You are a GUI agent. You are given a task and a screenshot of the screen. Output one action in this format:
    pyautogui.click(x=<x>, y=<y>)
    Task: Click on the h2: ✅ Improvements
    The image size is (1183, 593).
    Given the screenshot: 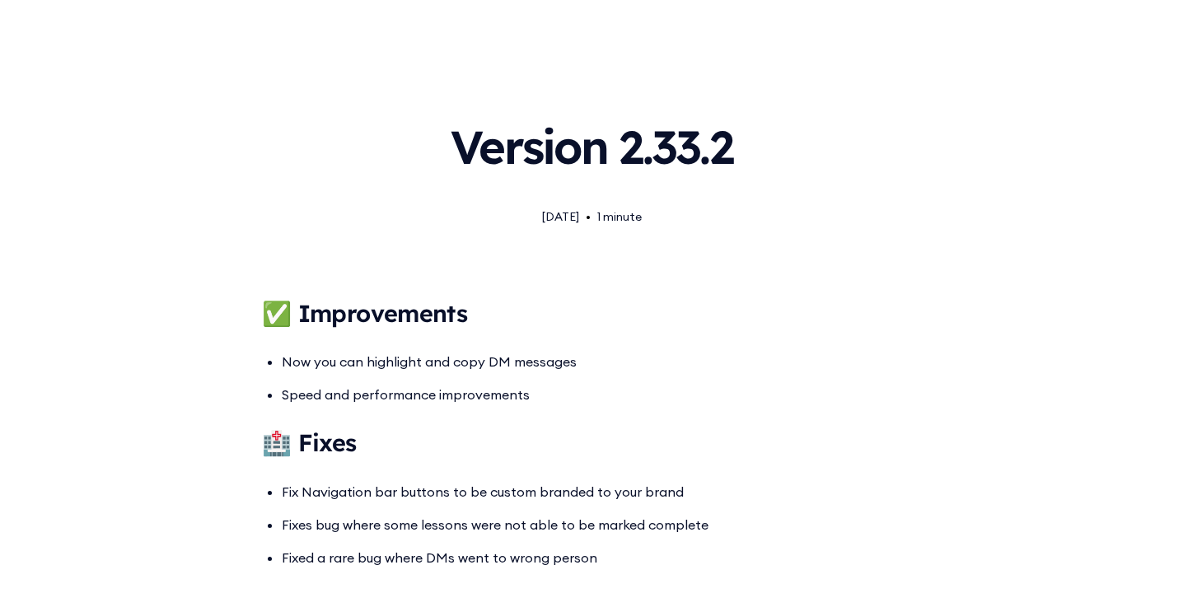 What is the action you would take?
    pyautogui.click(x=591, y=313)
    